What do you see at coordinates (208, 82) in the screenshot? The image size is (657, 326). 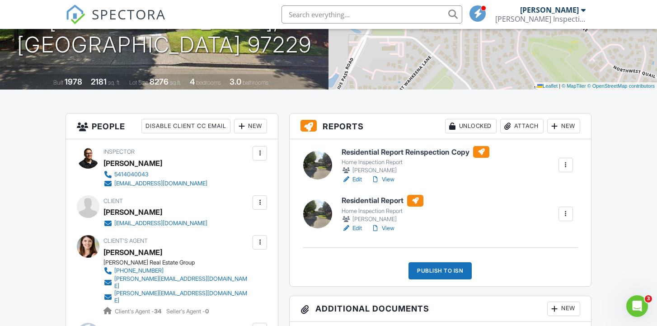 I see `span: bedrooms` at bounding box center [208, 82].